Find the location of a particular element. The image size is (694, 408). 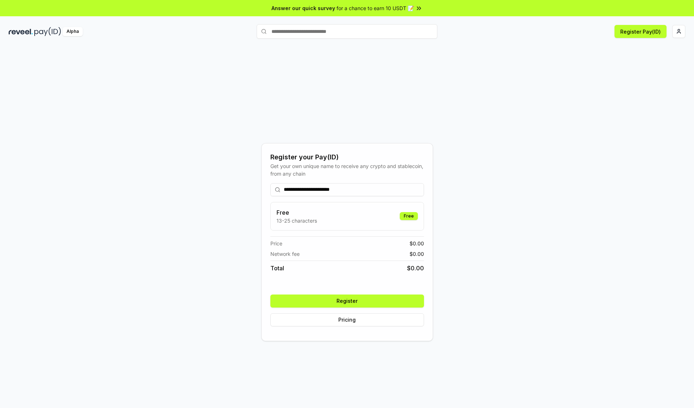

button: Register is located at coordinates (347, 301).